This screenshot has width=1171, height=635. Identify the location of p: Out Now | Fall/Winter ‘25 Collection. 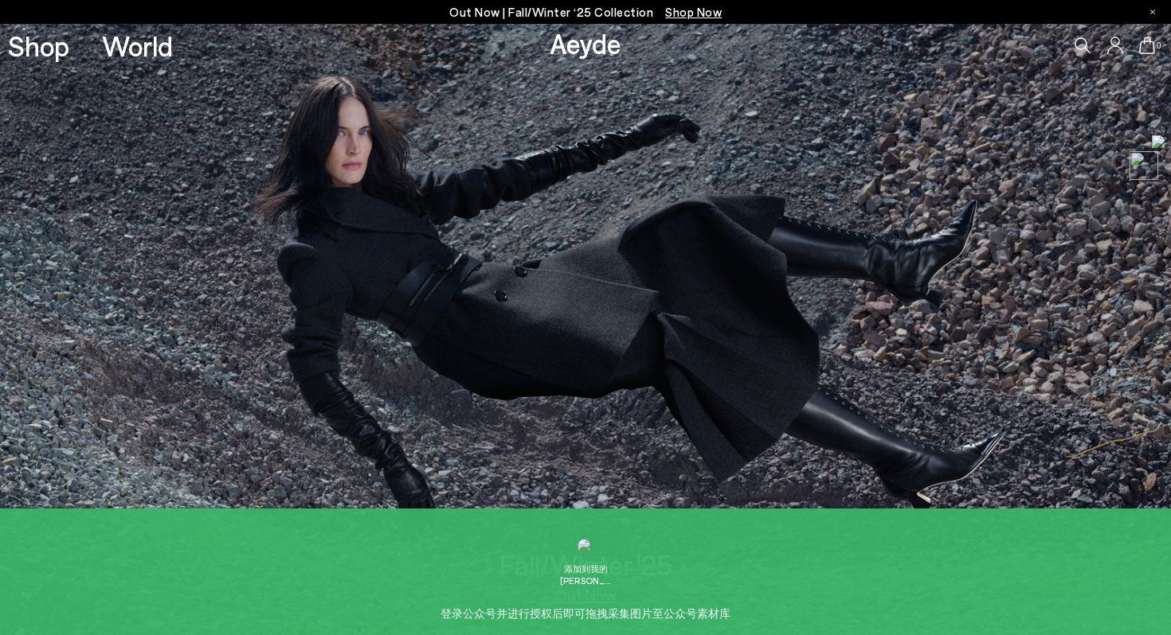
(585, 12).